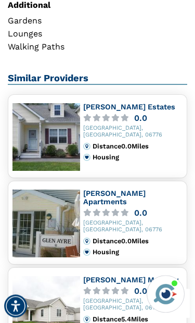 The width and height of the screenshot is (195, 323). I want to click on div: Lounges, so click(97, 34).